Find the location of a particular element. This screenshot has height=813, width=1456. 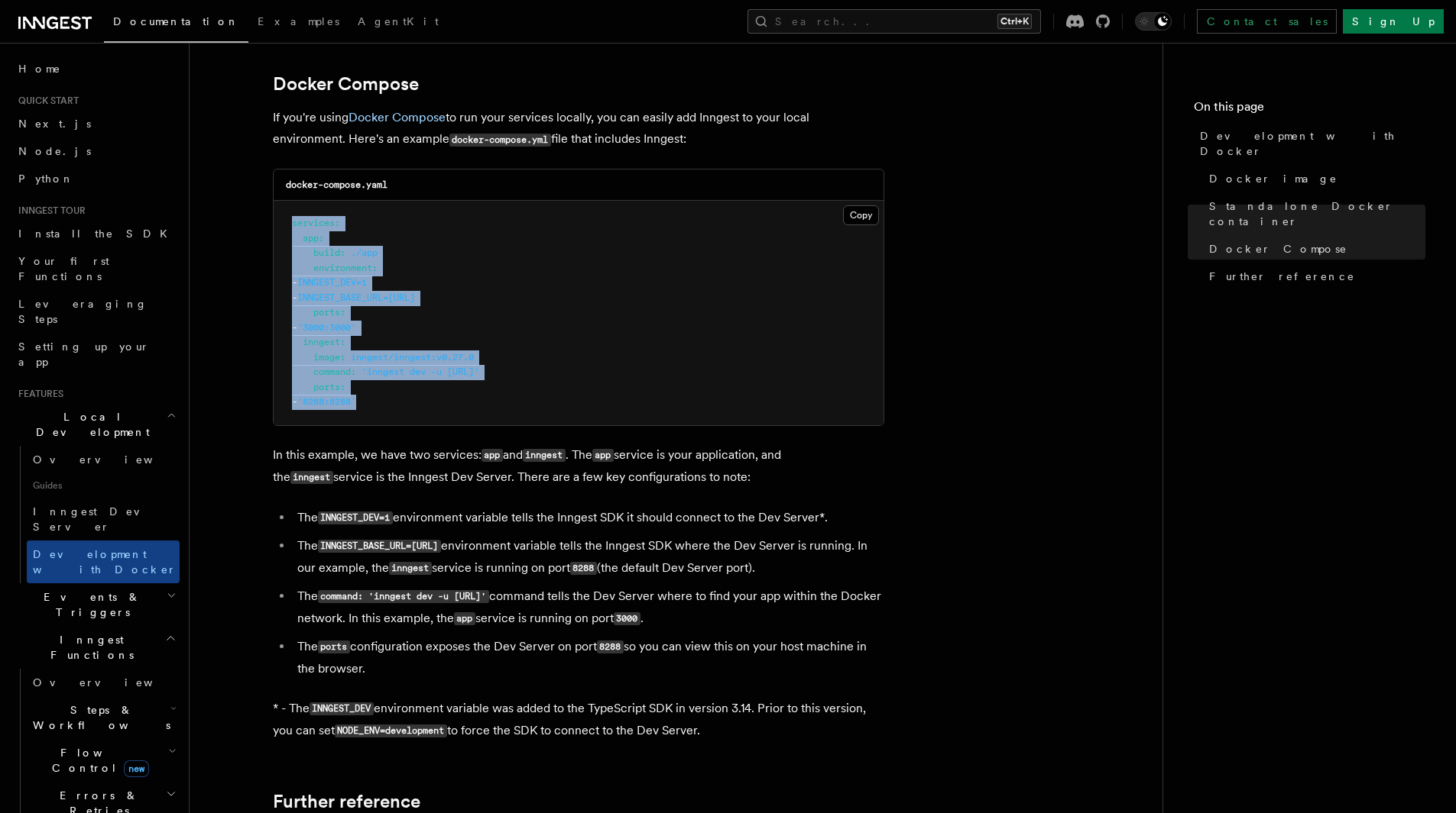

span: Documentation is located at coordinates (176, 22).